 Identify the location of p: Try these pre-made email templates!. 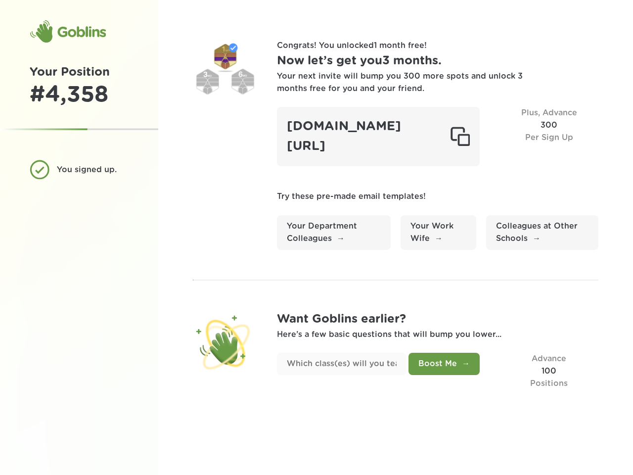
(437, 196).